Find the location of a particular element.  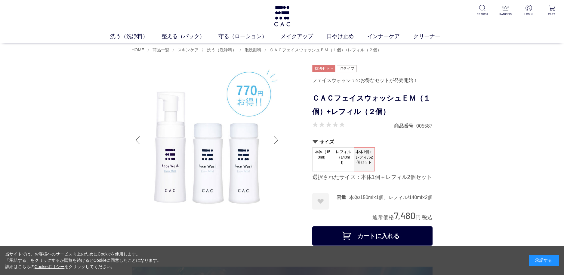

dt: 商品番号 is located at coordinates (405, 126).